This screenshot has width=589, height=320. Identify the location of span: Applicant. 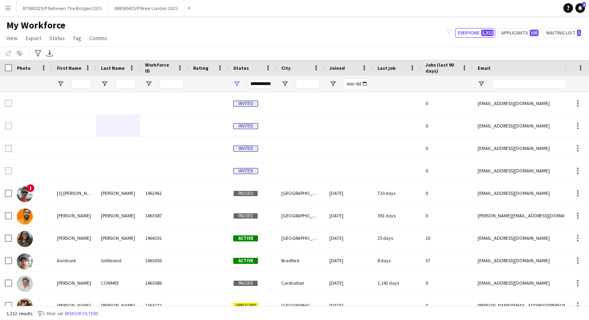
(245, 305).